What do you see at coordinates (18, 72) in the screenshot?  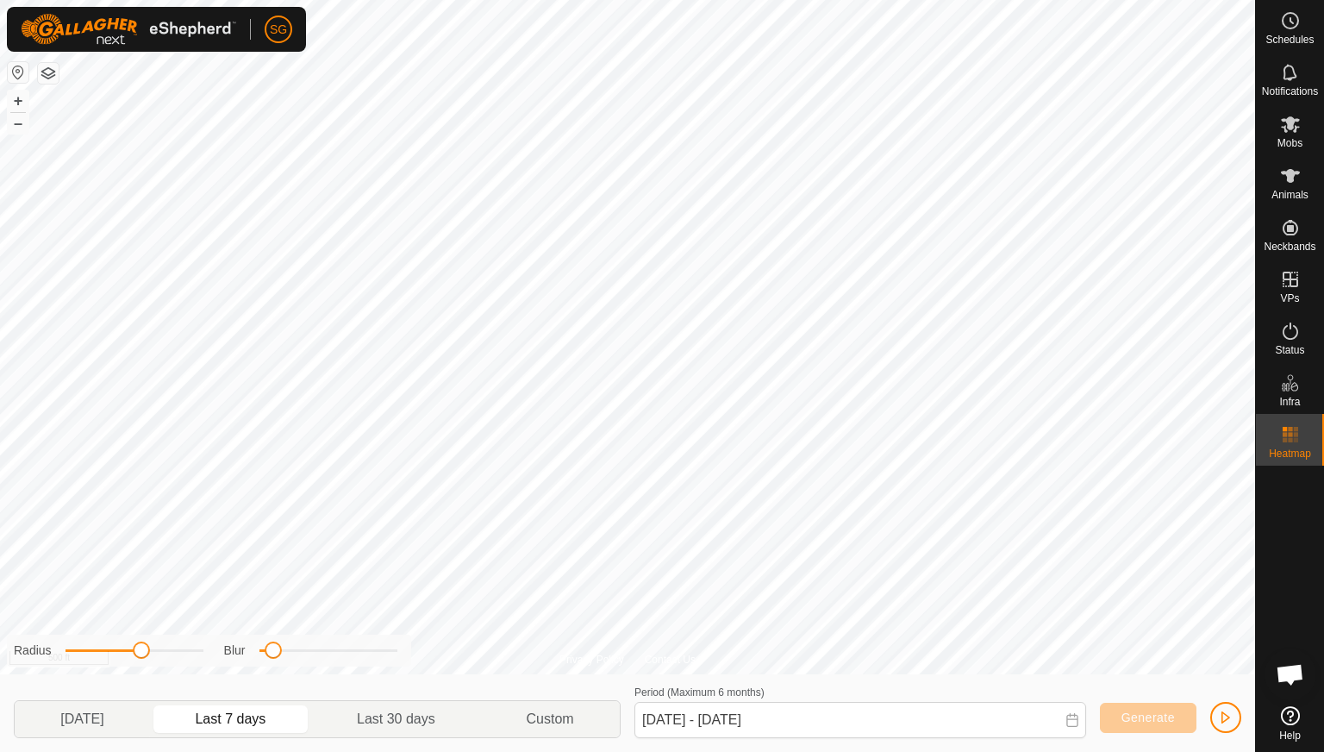 I see `button: Reset Map` at bounding box center [18, 72].